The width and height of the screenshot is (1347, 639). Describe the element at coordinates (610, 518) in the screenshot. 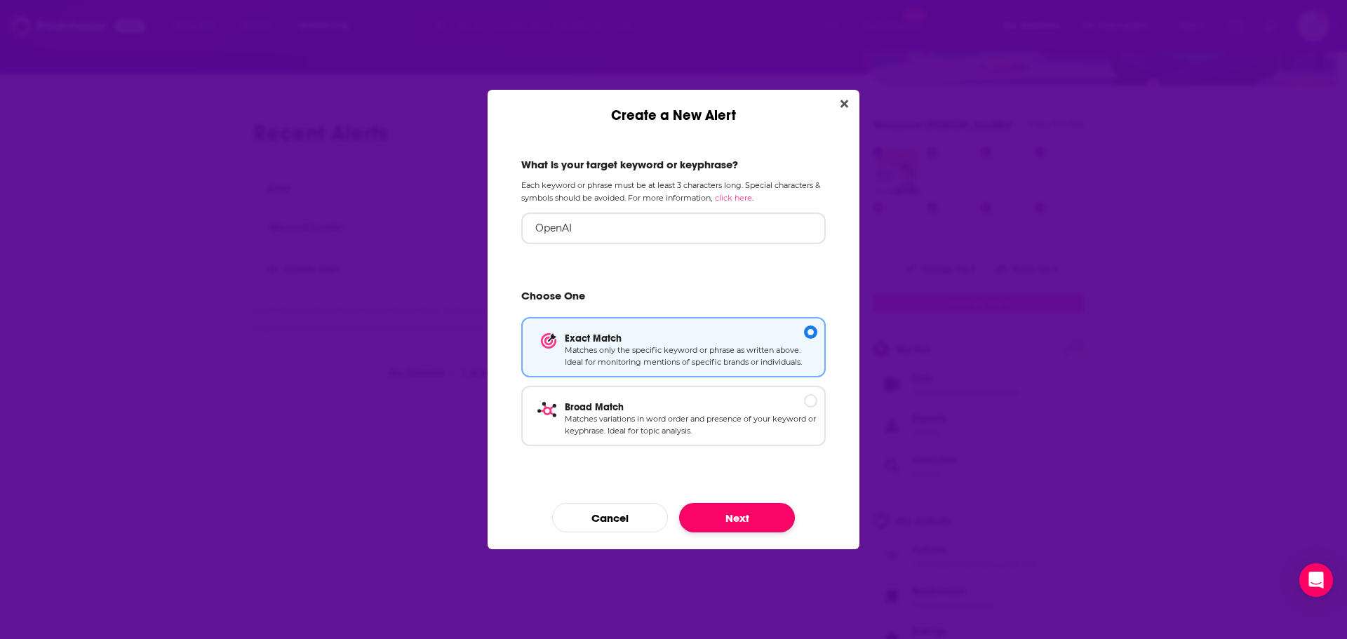

I see `button: Cancel` at that location.